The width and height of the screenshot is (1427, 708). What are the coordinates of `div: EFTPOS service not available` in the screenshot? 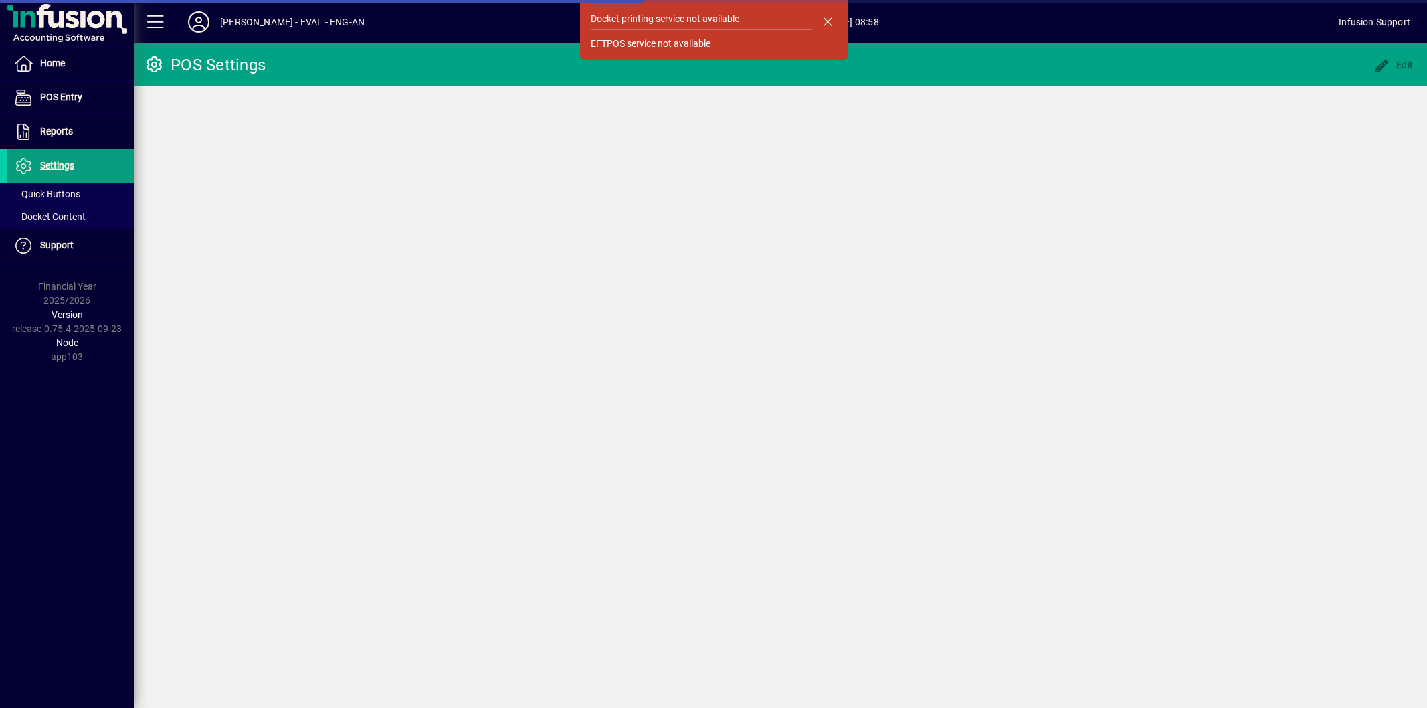 It's located at (650, 43).